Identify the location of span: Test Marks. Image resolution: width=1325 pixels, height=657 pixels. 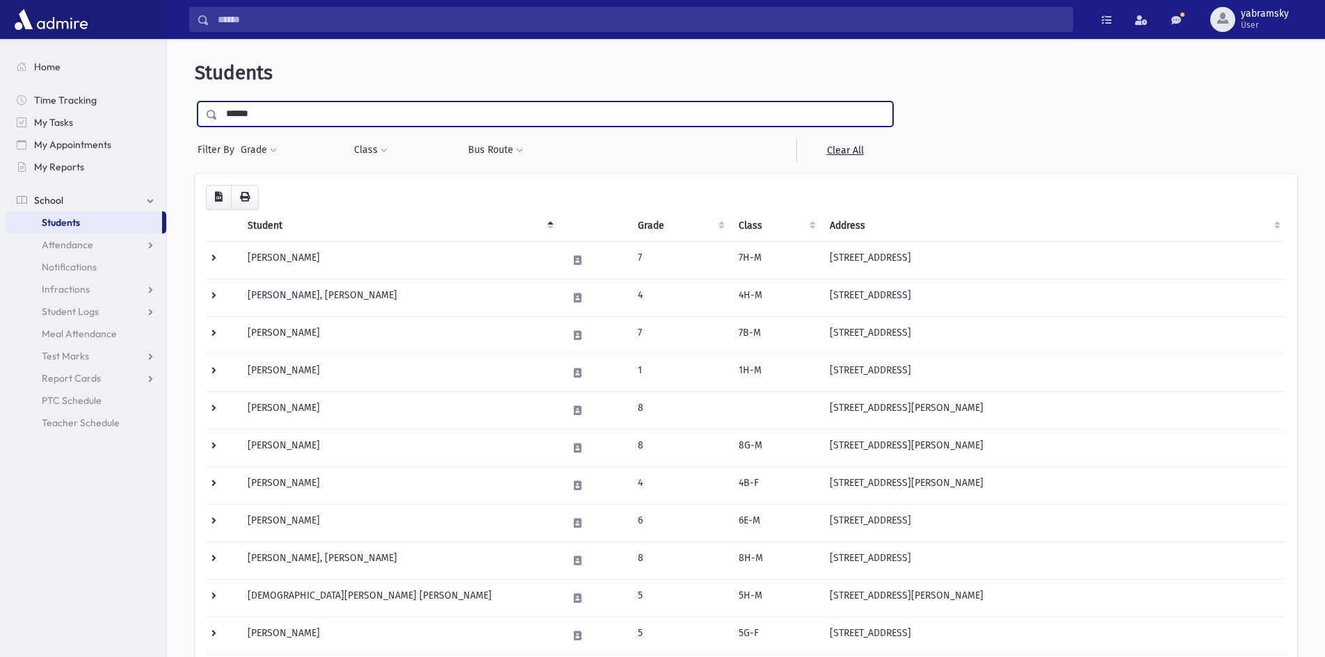
(65, 356).